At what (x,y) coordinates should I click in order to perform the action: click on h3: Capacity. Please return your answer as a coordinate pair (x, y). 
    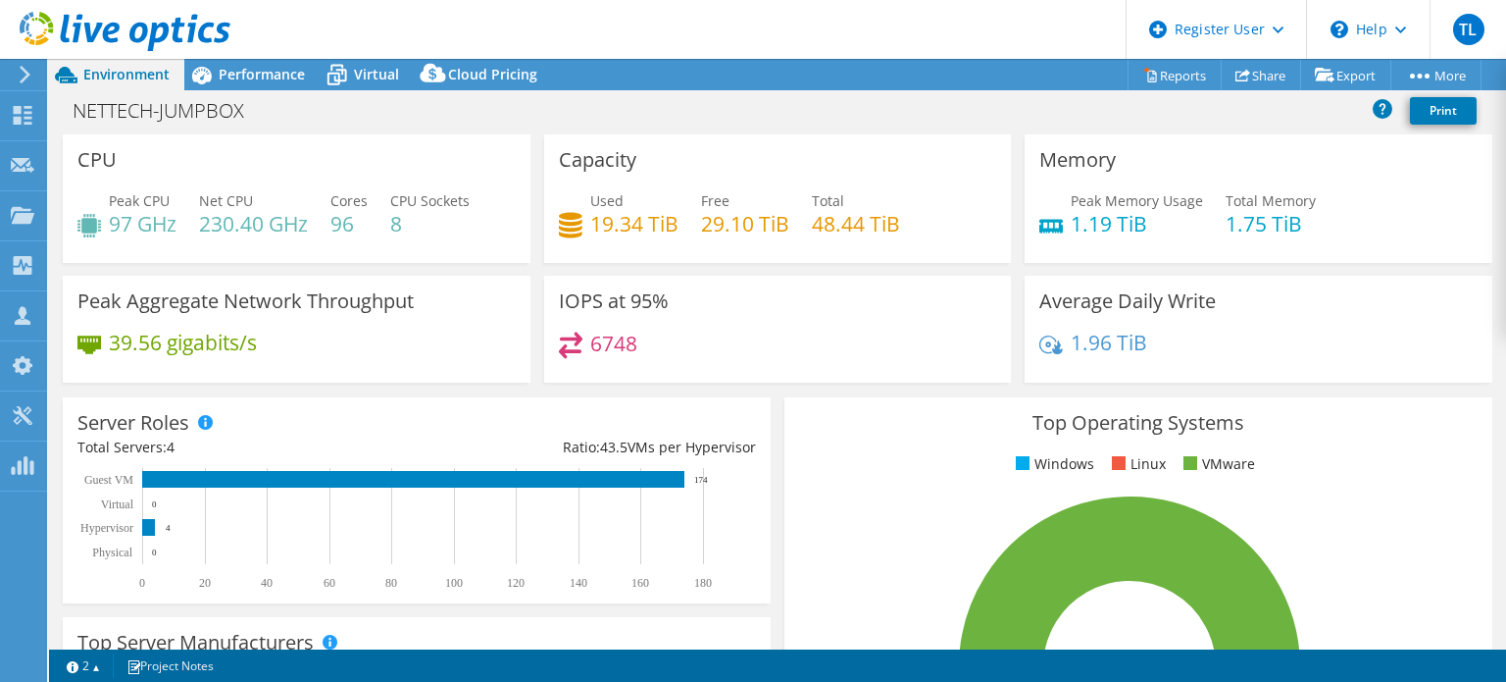
    Looking at the image, I should click on (597, 160).